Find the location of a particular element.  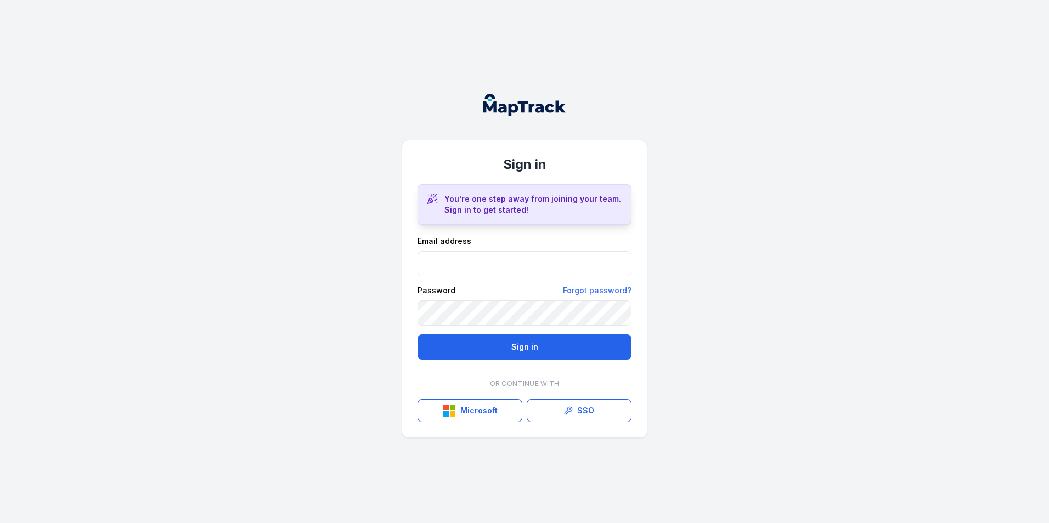

button: Sign in is located at coordinates (524, 347).